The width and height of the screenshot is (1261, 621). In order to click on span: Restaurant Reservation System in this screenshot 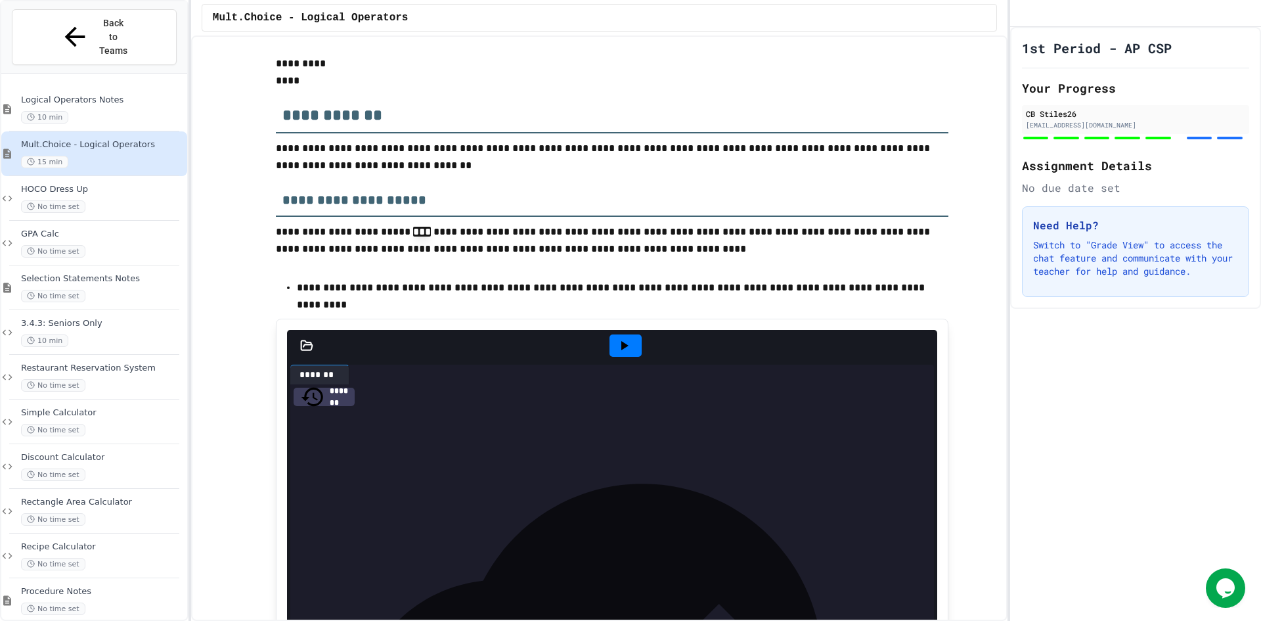, I will do `click(102, 368)`.